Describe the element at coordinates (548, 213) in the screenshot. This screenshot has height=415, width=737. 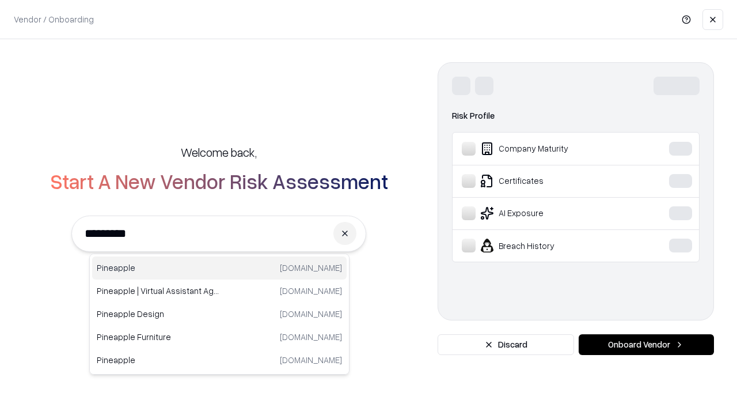
I see `div: AI Exposure` at that location.